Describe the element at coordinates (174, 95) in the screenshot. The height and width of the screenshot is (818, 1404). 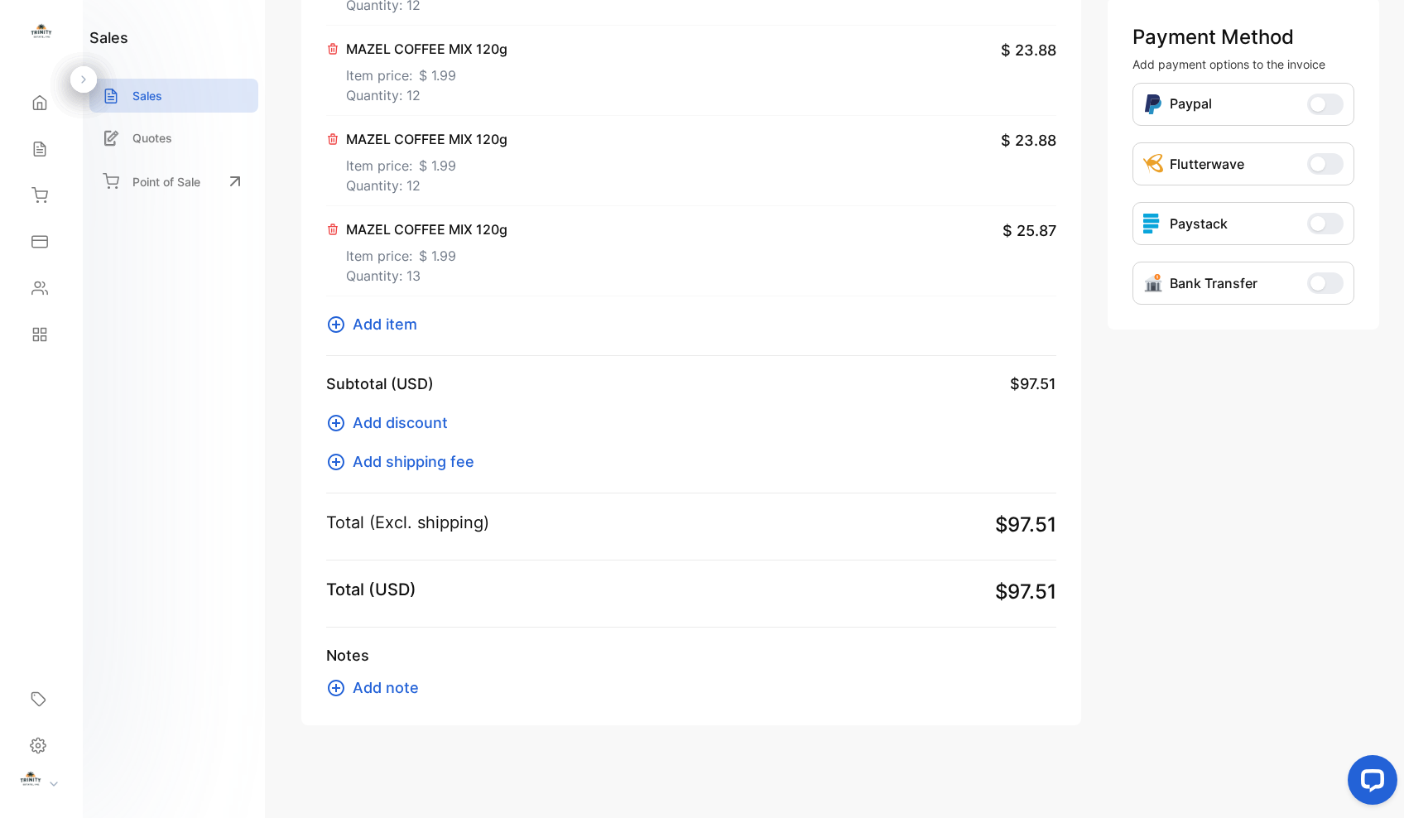
I see `a: Sales` at that location.